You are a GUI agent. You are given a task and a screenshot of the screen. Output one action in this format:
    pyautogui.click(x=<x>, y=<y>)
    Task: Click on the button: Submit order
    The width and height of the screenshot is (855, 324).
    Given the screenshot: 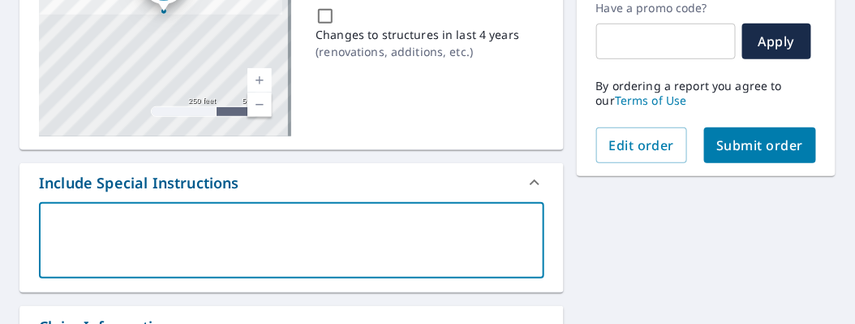 What is the action you would take?
    pyautogui.click(x=760, y=145)
    